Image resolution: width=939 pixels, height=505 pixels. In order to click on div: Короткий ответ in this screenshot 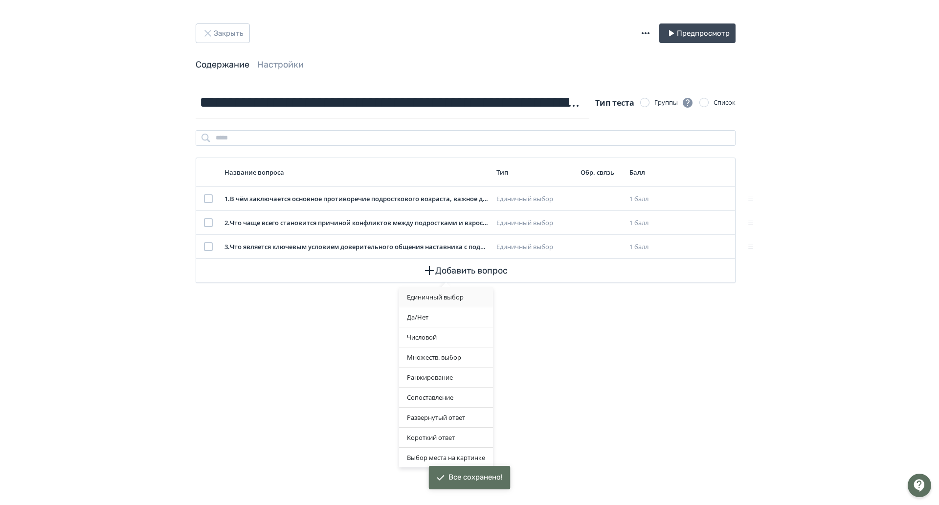, I will do `click(446, 437)`.